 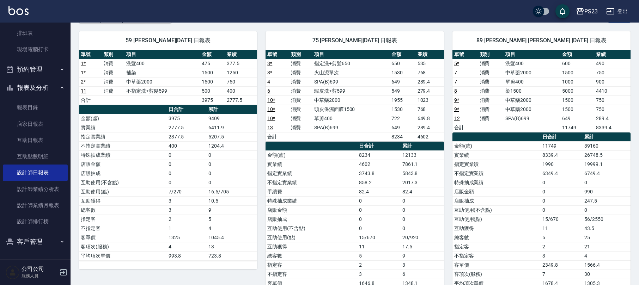 I want to click on td: 289.4, so click(x=430, y=128).